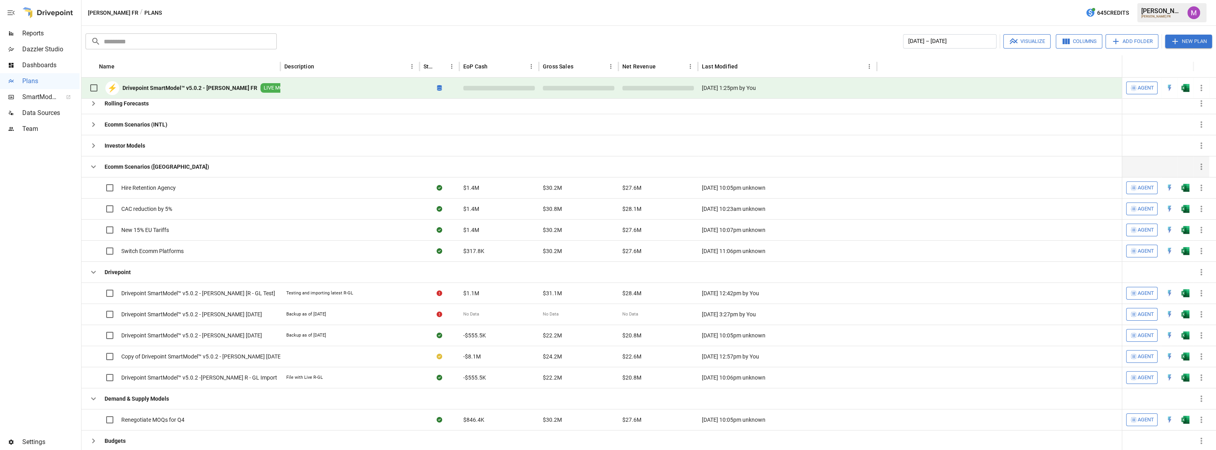 The height and width of the screenshot is (450, 1216). I want to click on span: $28.1M, so click(632, 209).